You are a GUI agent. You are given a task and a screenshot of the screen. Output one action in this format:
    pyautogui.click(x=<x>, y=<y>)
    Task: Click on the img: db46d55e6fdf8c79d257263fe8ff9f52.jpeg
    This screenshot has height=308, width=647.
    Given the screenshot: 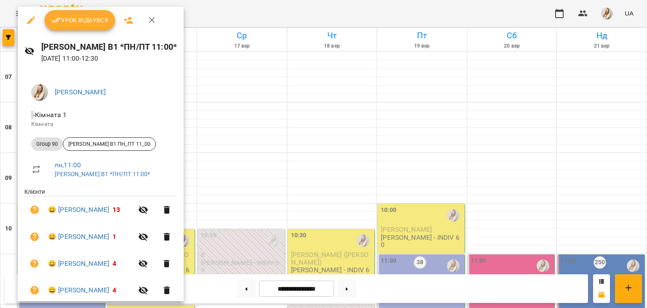 What is the action you would take?
    pyautogui.click(x=40, y=92)
    